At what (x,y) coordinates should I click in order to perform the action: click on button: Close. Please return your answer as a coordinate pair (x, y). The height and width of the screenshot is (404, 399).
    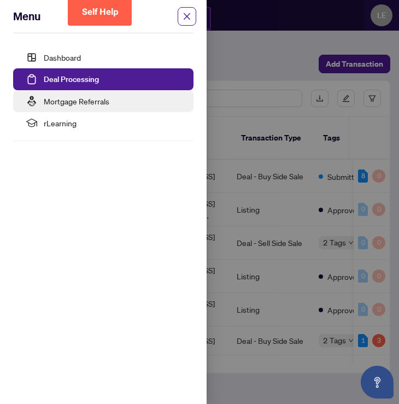
    Looking at the image, I should click on (187, 16).